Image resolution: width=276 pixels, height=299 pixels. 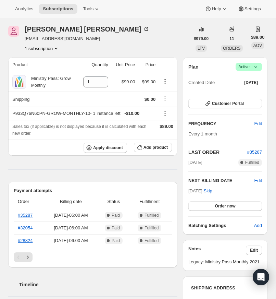 I want to click on button: Help, so click(x=216, y=9).